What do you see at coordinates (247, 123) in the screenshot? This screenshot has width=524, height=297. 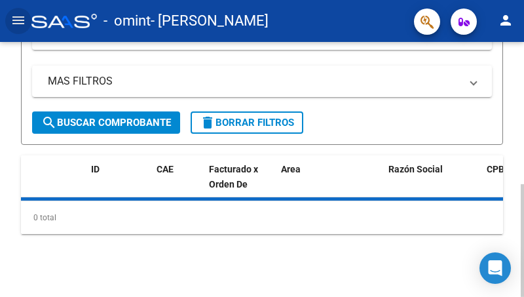 I see `button: Borrar Filtros` at bounding box center [247, 123].